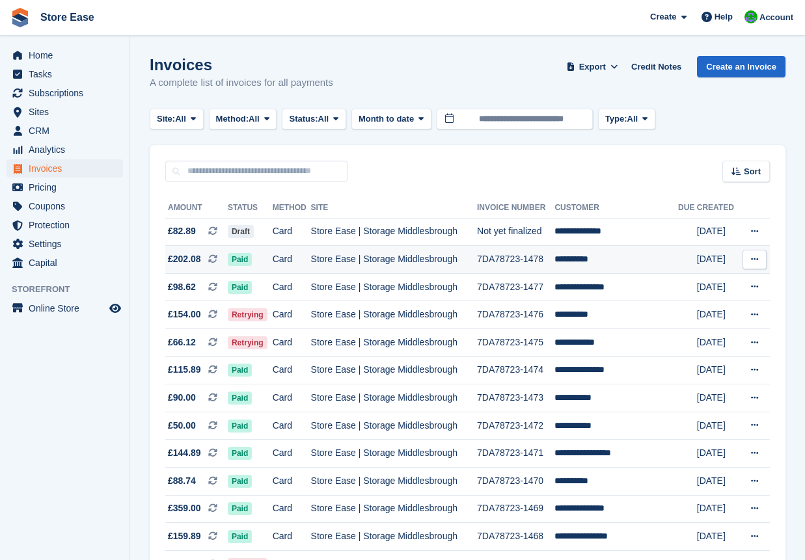 The width and height of the screenshot is (805, 560). I want to click on td: 7DA78723-1471, so click(515, 454).